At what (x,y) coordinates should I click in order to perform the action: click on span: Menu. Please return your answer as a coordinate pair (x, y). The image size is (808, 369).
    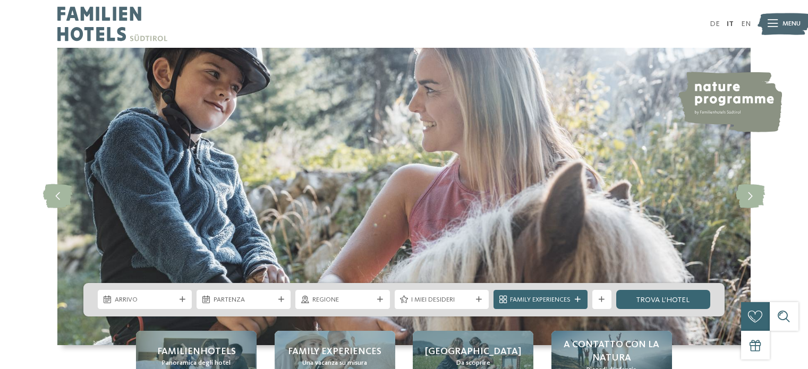
    Looking at the image, I should click on (792, 24).